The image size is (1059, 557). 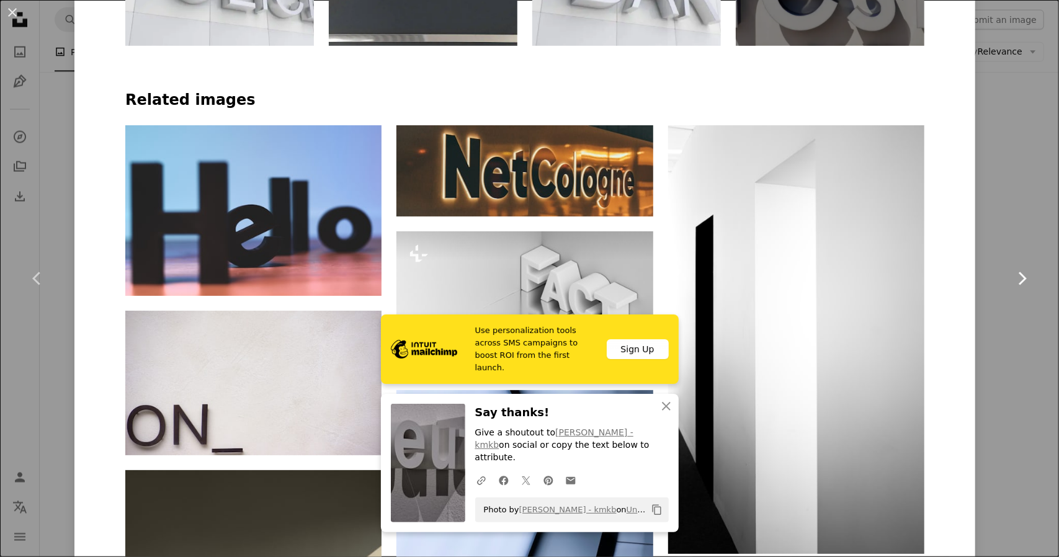 I want to click on button: Copy to clipboard, so click(x=657, y=510).